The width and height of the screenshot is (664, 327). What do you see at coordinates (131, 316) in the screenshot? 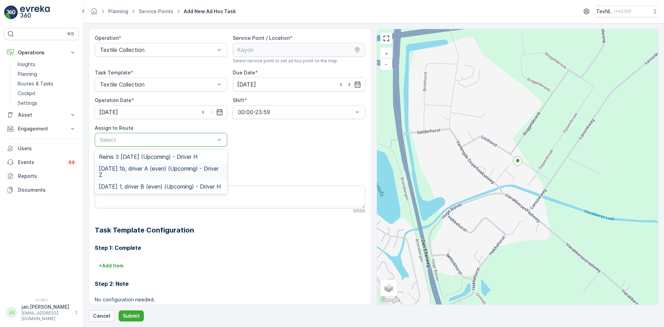
I see `p: Submit` at bounding box center [131, 316].